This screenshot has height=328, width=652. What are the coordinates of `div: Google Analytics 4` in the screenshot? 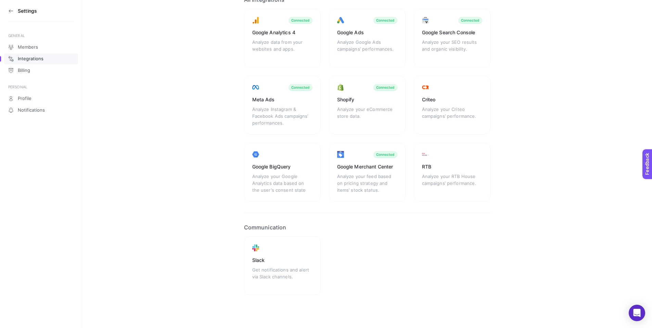 It's located at (282, 33).